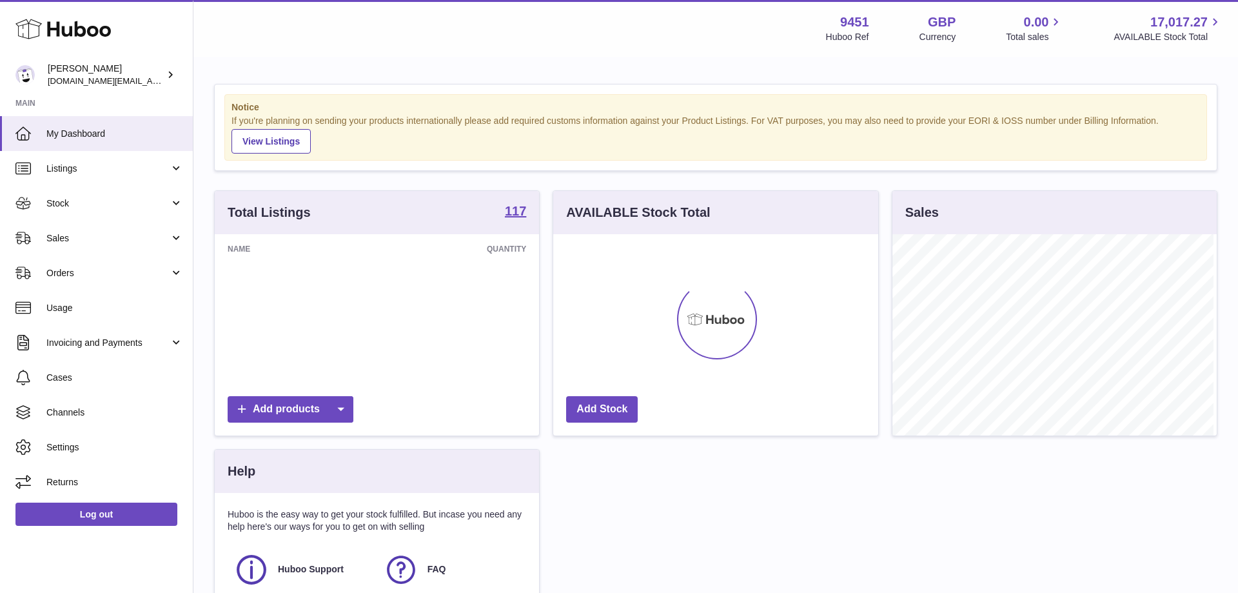 This screenshot has width=1238, height=593. What do you see at coordinates (115, 447) in the screenshot?
I see `span: Settings` at bounding box center [115, 447].